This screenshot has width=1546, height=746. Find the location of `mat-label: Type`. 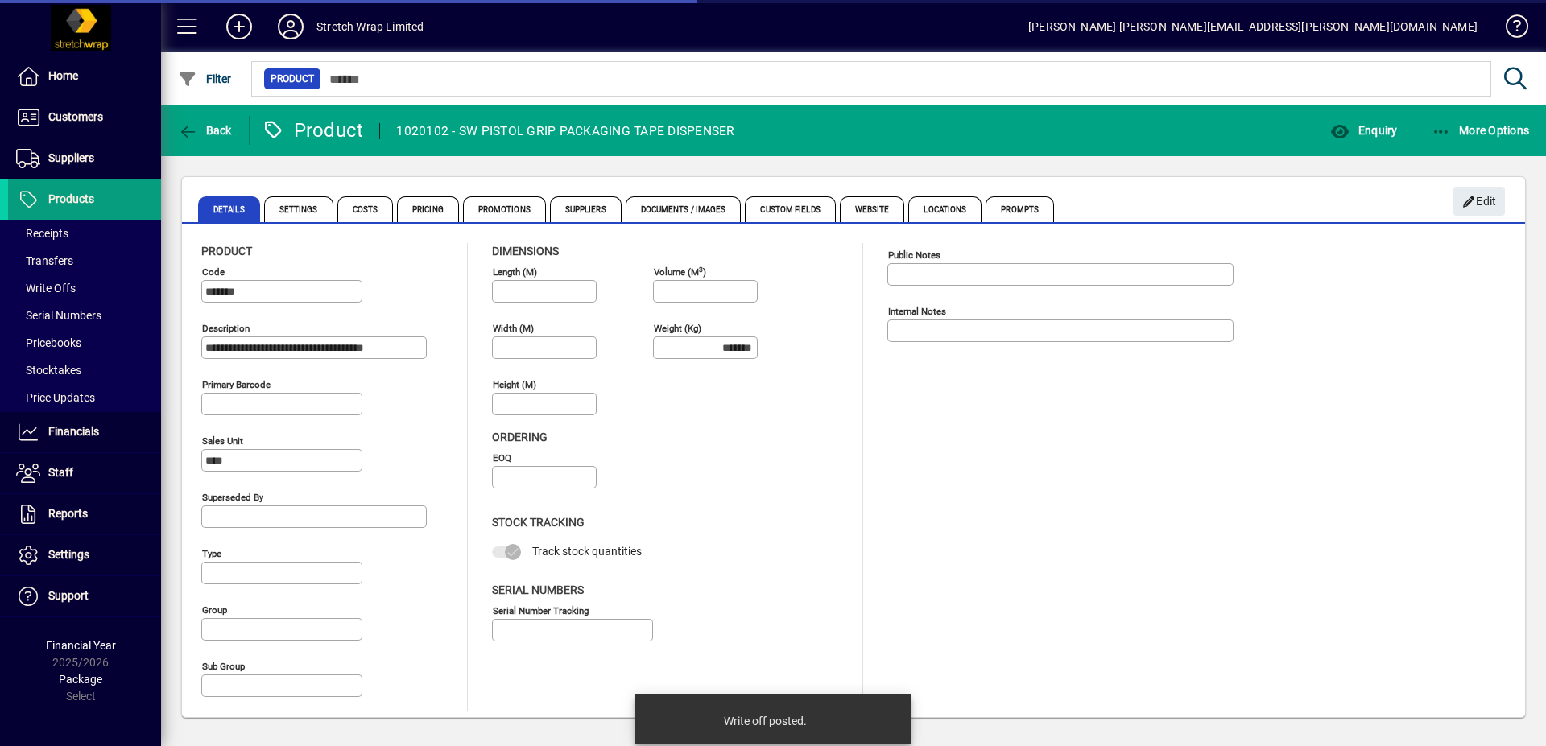

mat-label: Type is located at coordinates (212, 554).